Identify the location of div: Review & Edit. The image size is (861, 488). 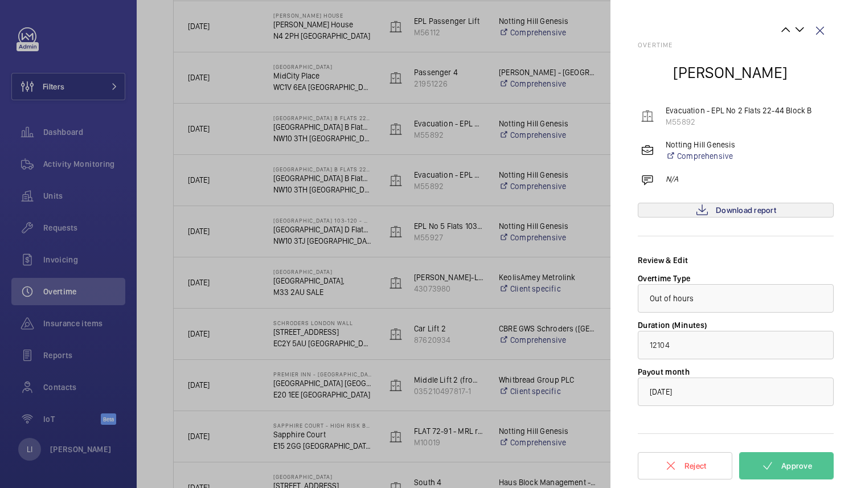
(736, 260).